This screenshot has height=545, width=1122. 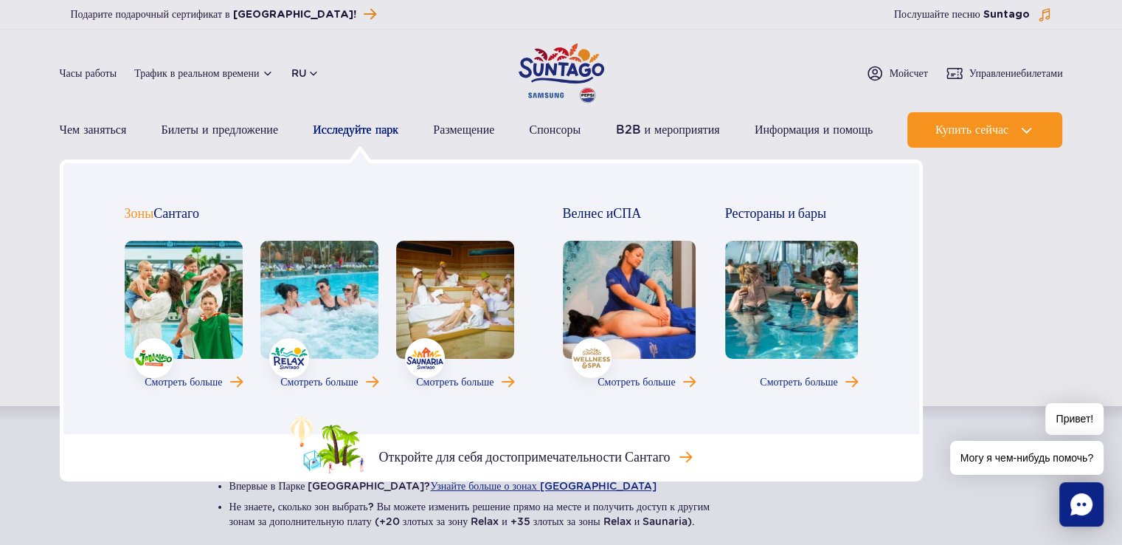 I want to click on a: Мойсчет, so click(x=897, y=73).